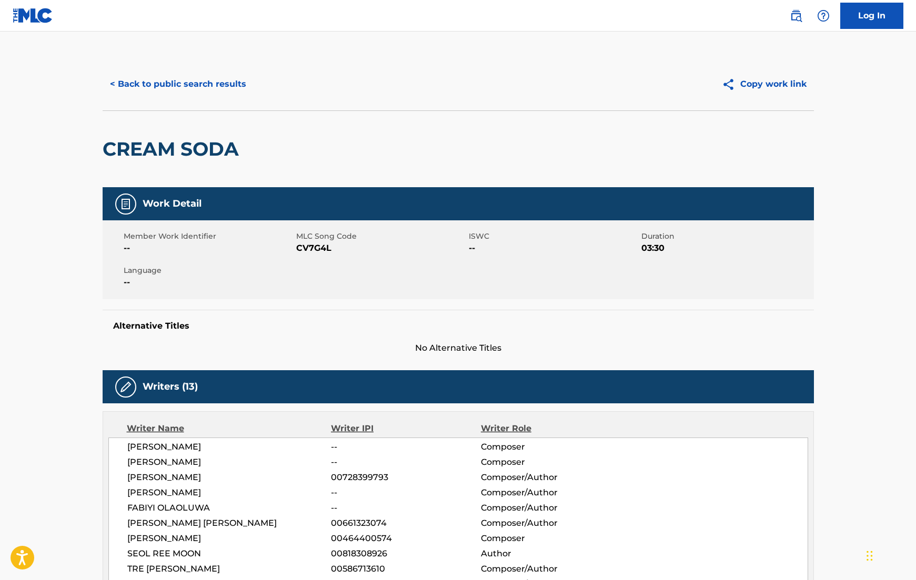 This screenshot has width=916, height=580. I want to click on span: MLC Song Code, so click(381, 236).